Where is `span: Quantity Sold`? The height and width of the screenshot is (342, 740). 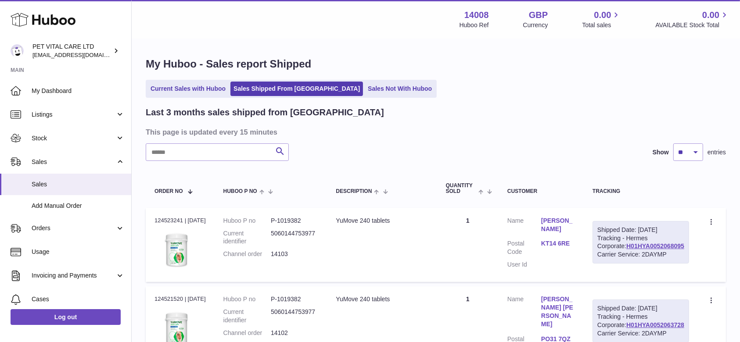 span: Quantity Sold is located at coordinates (461, 189).